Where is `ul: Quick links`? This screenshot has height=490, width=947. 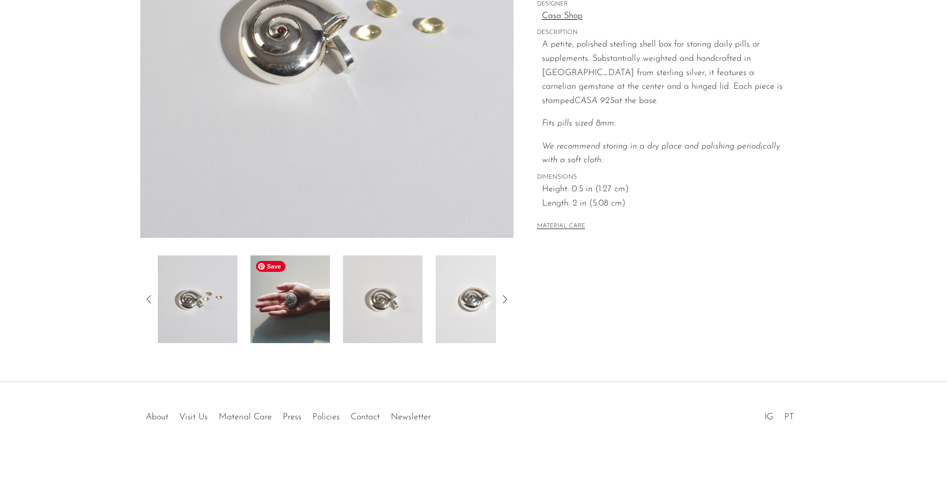 ul: Quick links is located at coordinates (288, 415).